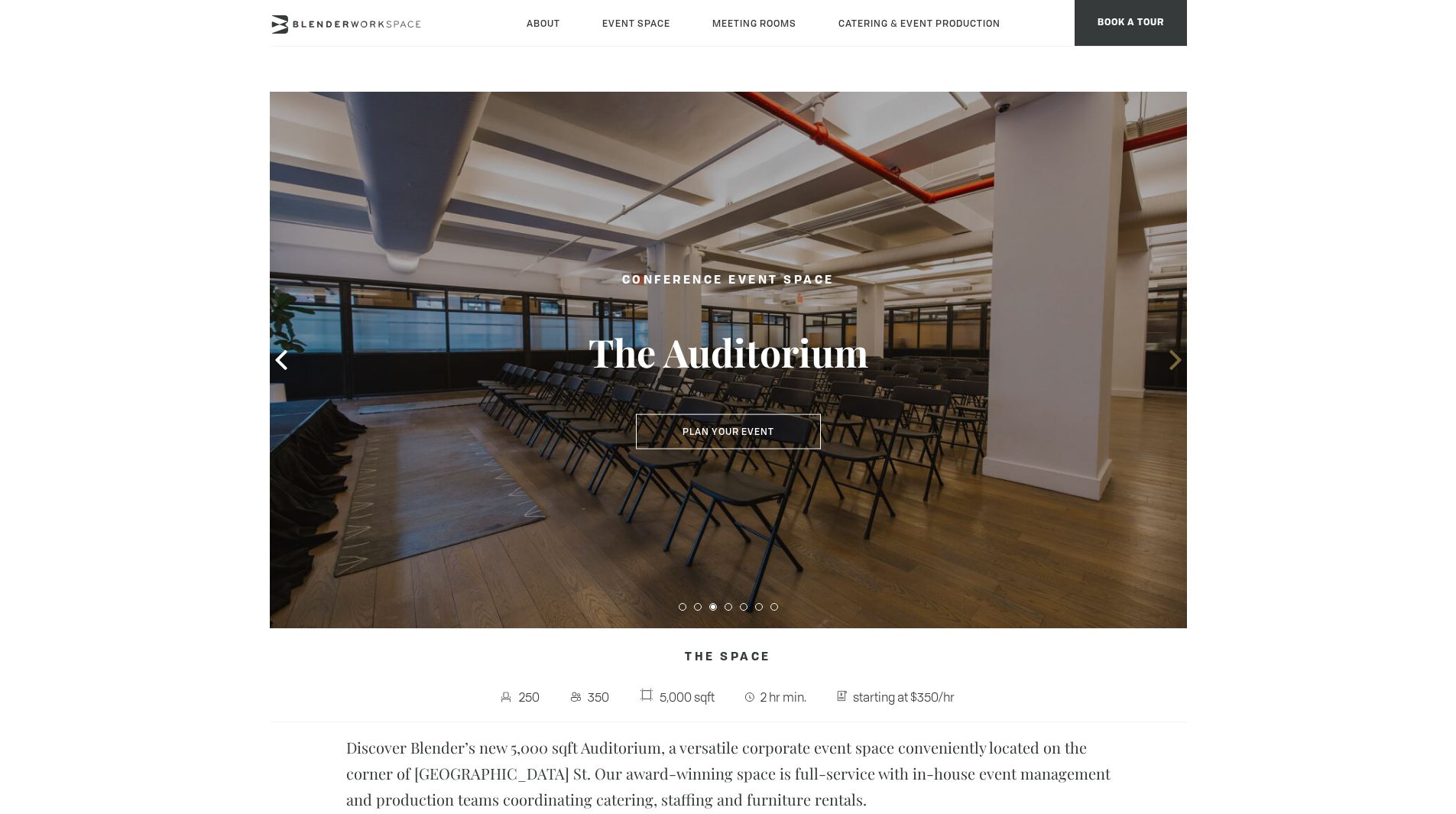 Image resolution: width=1456 pixels, height=814 pixels. What do you see at coordinates (598, 697) in the screenshot?
I see `span: 350` at bounding box center [598, 697].